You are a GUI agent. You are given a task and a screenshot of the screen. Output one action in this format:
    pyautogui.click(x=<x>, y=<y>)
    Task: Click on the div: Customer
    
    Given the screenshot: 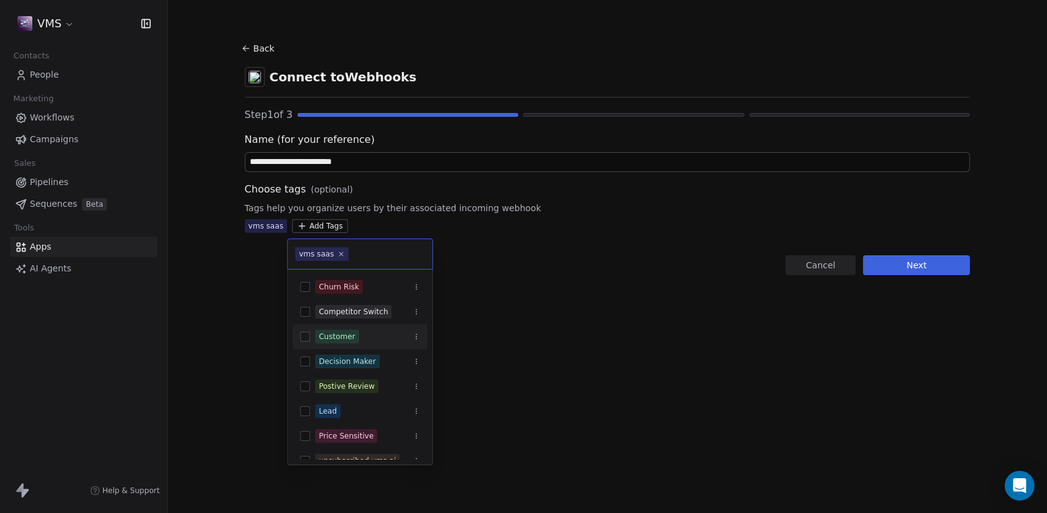 What is the action you would take?
    pyautogui.click(x=337, y=337)
    